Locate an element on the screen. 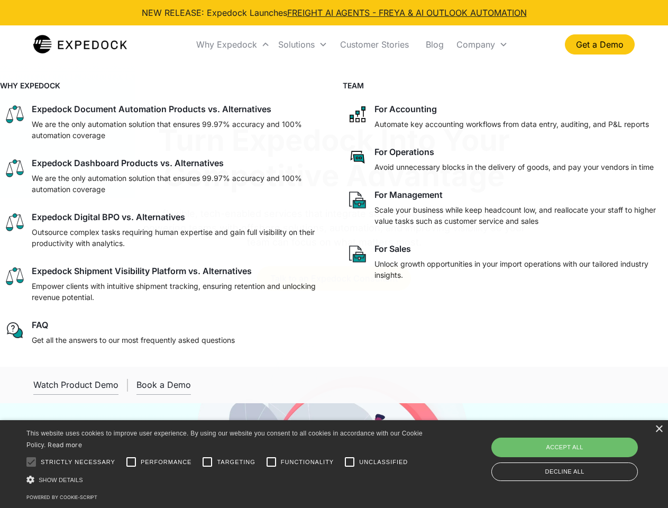 The image size is (668, 508). a: Customer Stories is located at coordinates (375, 44).